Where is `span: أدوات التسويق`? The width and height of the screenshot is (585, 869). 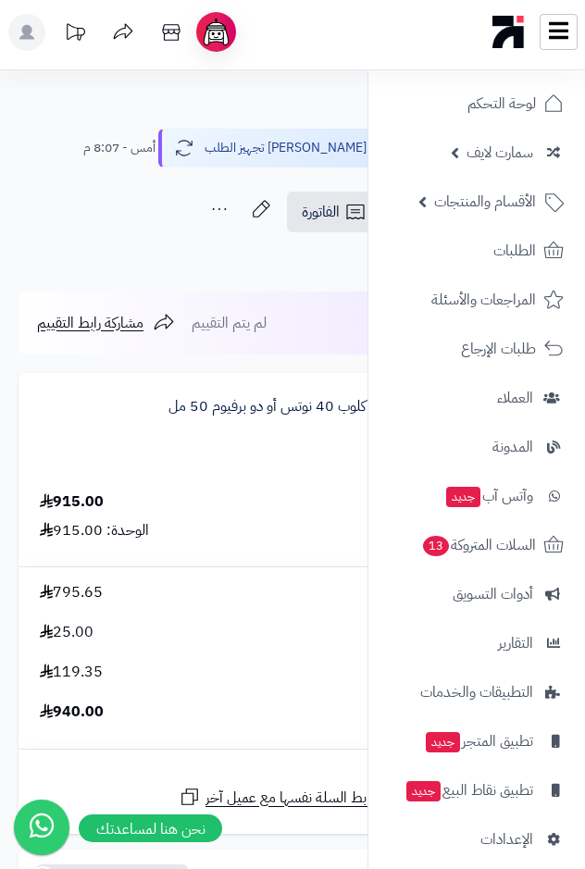 span: أدوات التسويق is located at coordinates (492, 594).